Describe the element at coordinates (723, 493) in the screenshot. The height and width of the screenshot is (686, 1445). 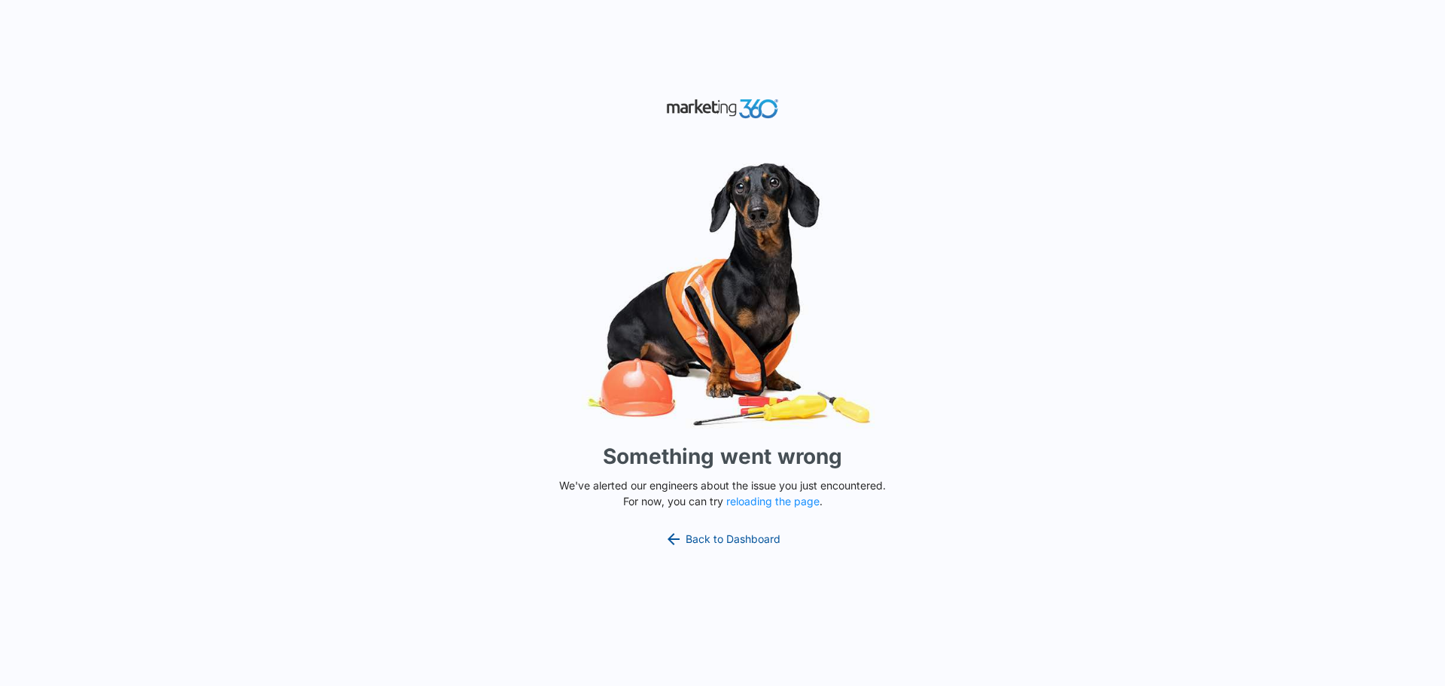
I see `p: We've alerted our engineers about the issue you just encountered. For now, you can try .` at that location.